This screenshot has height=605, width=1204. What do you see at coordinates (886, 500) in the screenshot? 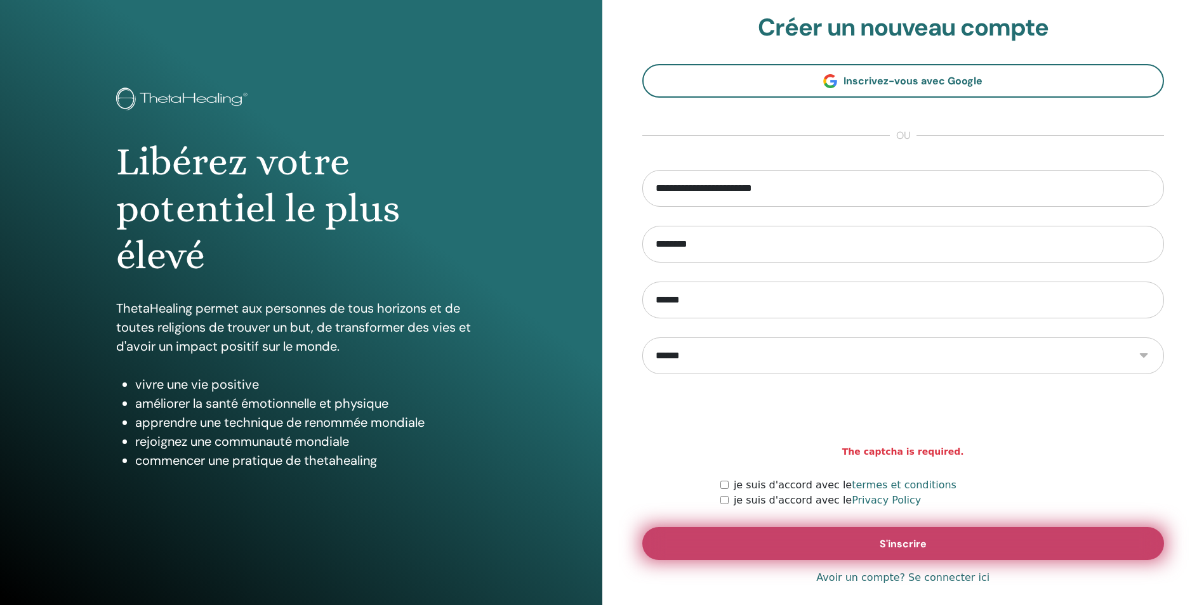
I see `a: Privacy Policy` at bounding box center [886, 500].